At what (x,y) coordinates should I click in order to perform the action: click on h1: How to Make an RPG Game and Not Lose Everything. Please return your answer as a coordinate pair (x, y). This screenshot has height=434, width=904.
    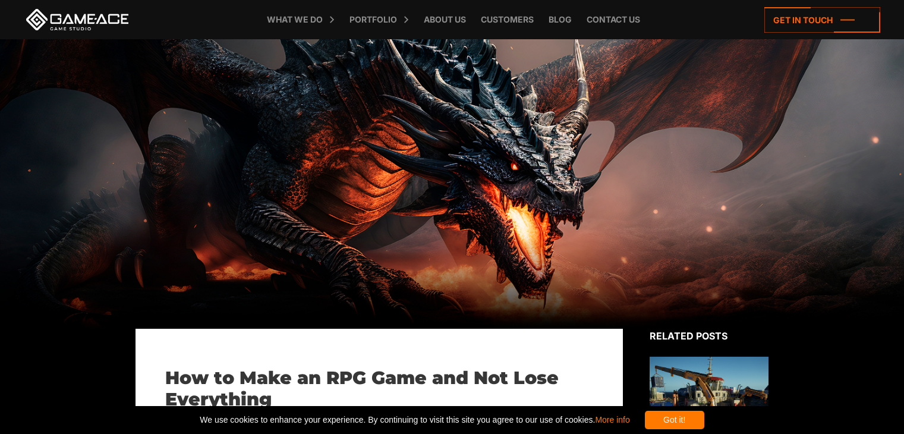
    Looking at the image, I should click on (379, 389).